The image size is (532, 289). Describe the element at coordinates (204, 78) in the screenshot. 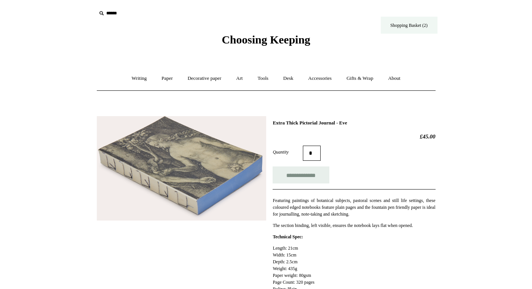

I see `a: Decorative paper` at that location.